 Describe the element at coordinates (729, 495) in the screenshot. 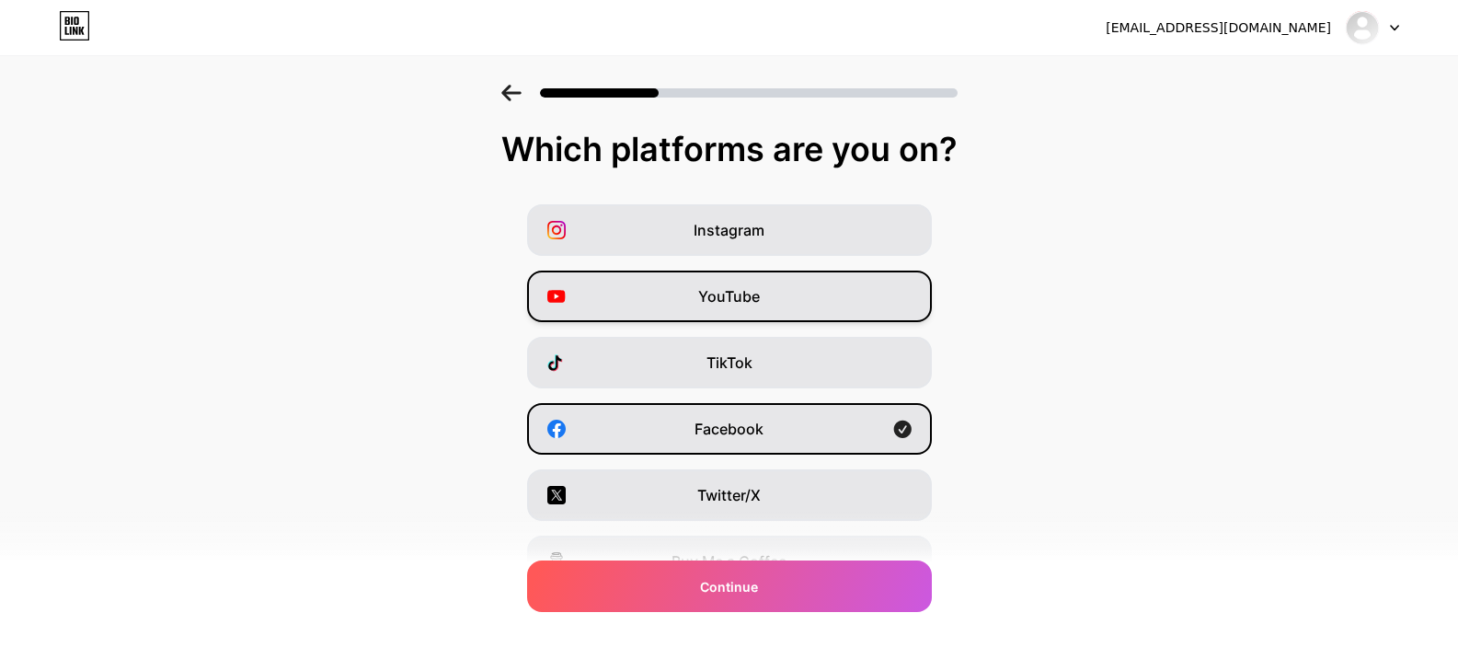

I see `span: Twitter/X` at that location.